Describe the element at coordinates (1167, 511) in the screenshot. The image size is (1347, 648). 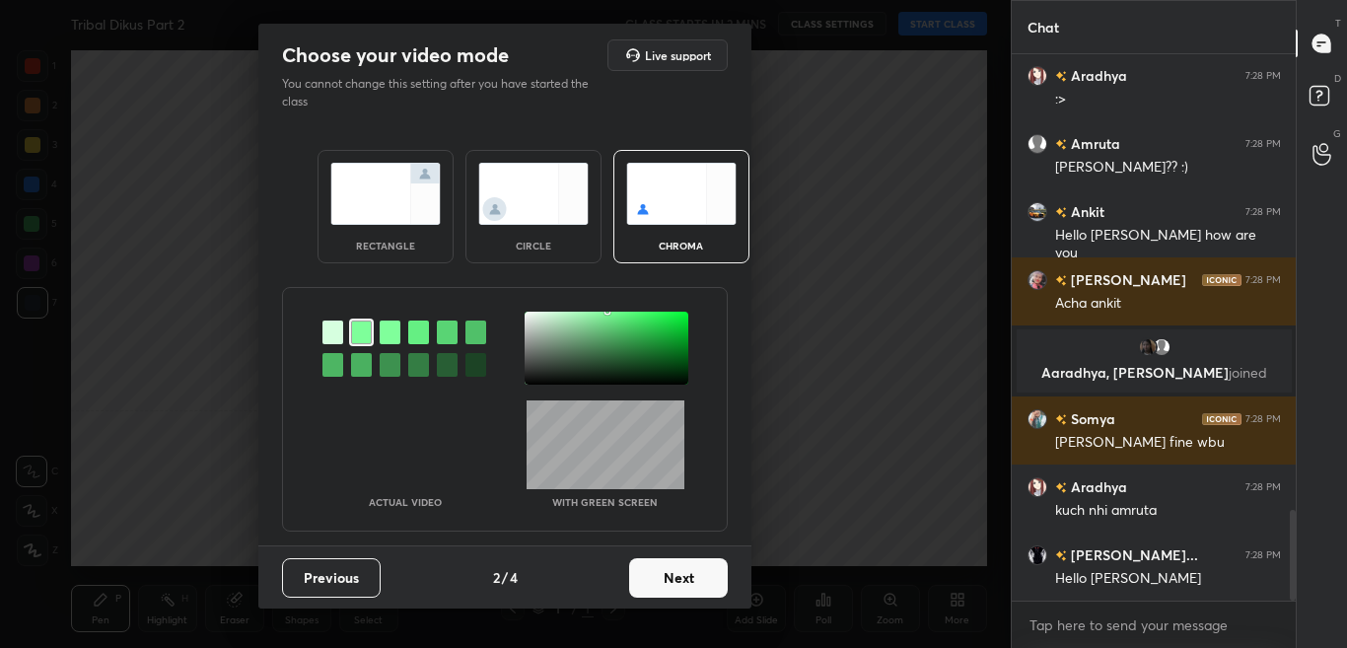
I see `div: kuch nhi amruta` at that location.